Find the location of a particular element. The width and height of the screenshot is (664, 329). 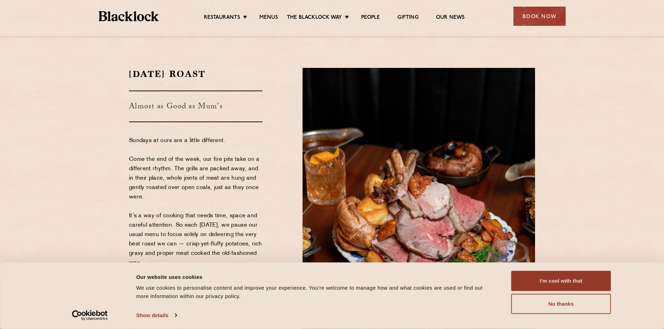

a: Menus is located at coordinates (269, 18).